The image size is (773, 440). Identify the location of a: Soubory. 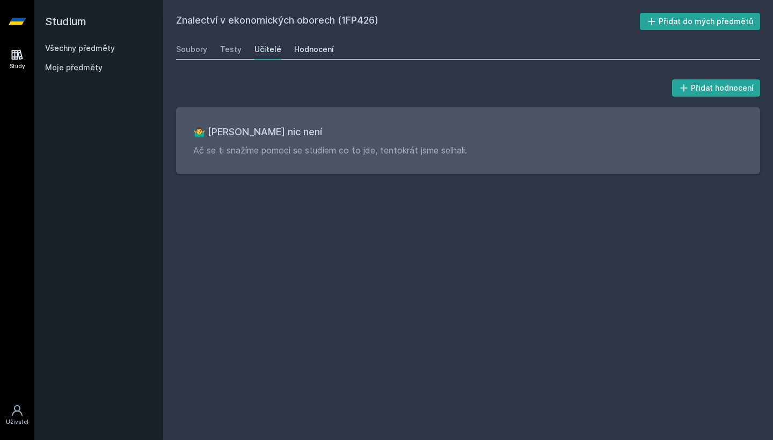
(192, 49).